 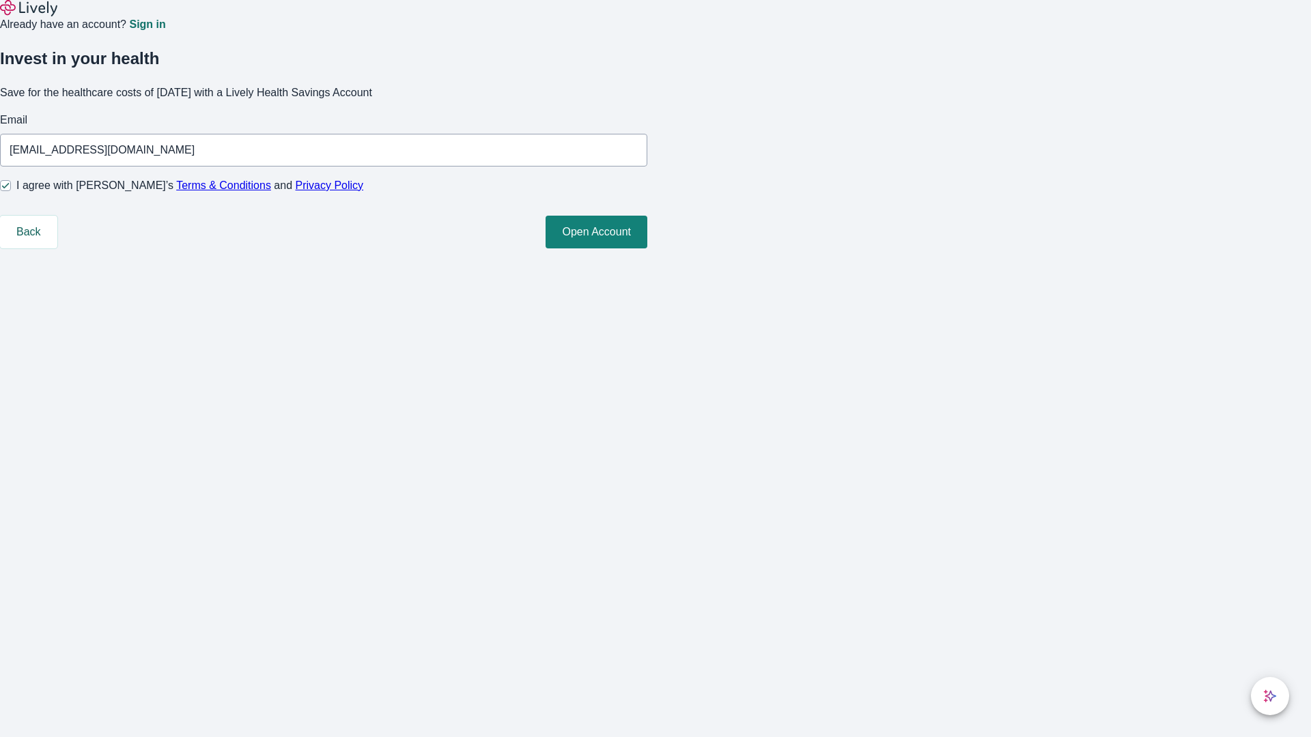 I want to click on svg: Lively AI Assistant, so click(x=1270, y=697).